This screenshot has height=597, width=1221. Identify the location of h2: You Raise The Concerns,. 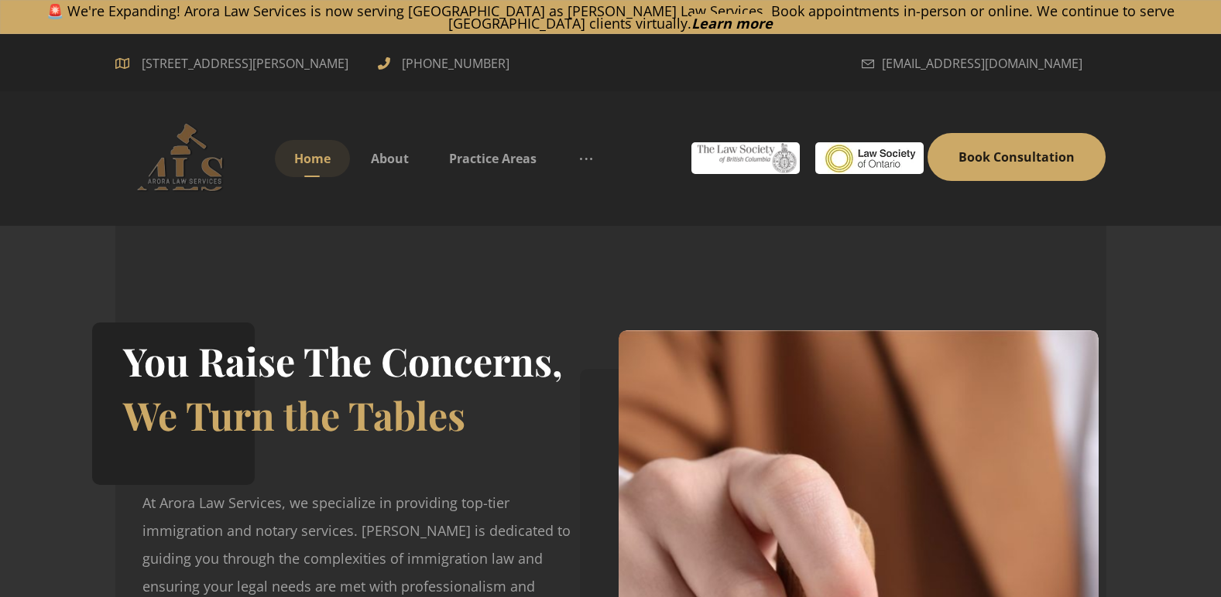
(343, 361).